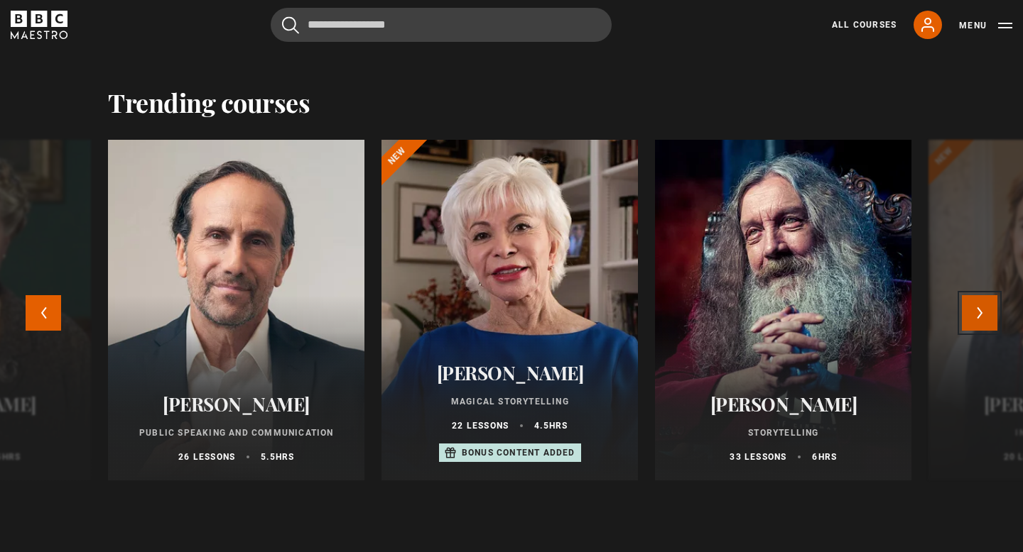 The width and height of the screenshot is (1023, 552). Describe the element at coordinates (236, 433) in the screenshot. I see `p: Public Speaking and Communication` at that location.